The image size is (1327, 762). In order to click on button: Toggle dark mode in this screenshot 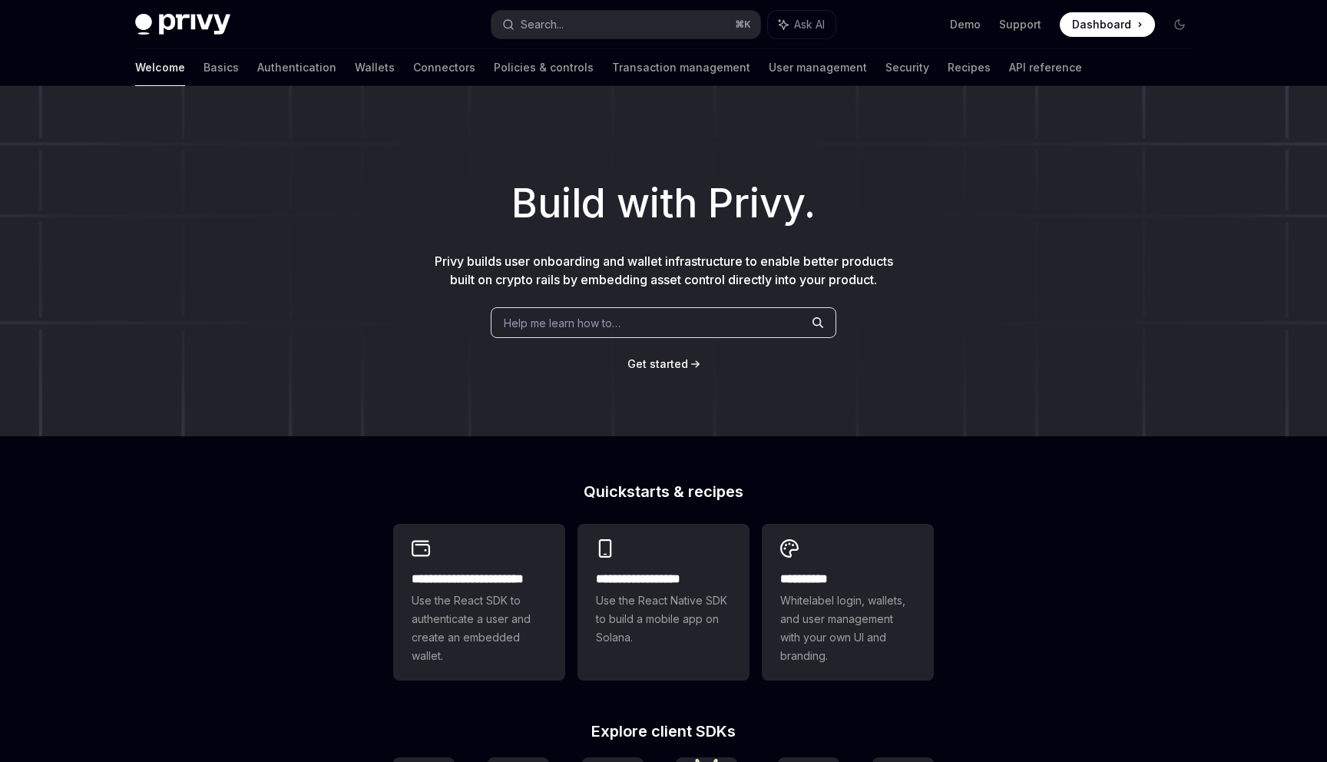, I will do `click(1179, 25)`.